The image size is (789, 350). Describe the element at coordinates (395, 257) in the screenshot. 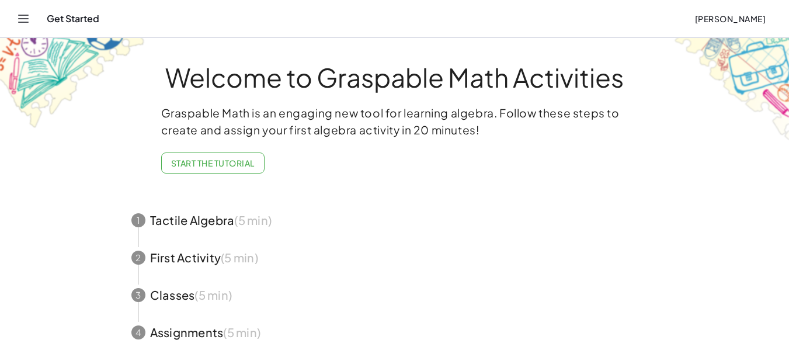

I see `button: 2First Activity(5 min)` at that location.